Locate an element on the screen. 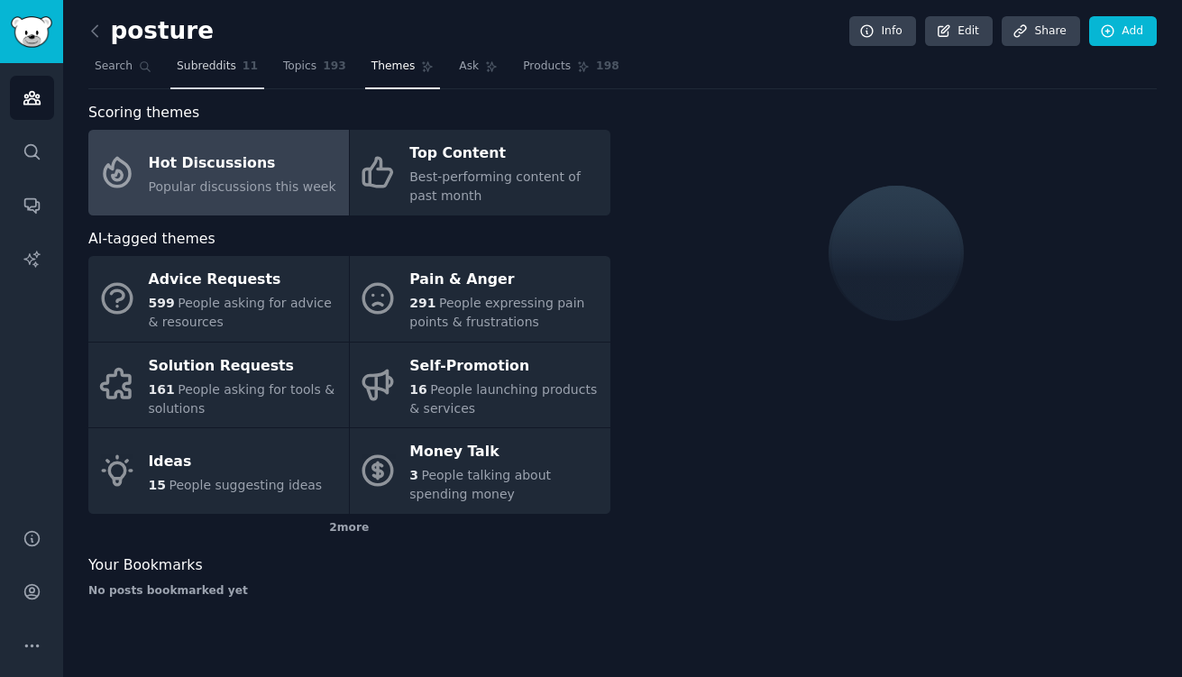 This screenshot has height=677, width=1182. span: People asking for advice & resources is located at coordinates (240, 312).